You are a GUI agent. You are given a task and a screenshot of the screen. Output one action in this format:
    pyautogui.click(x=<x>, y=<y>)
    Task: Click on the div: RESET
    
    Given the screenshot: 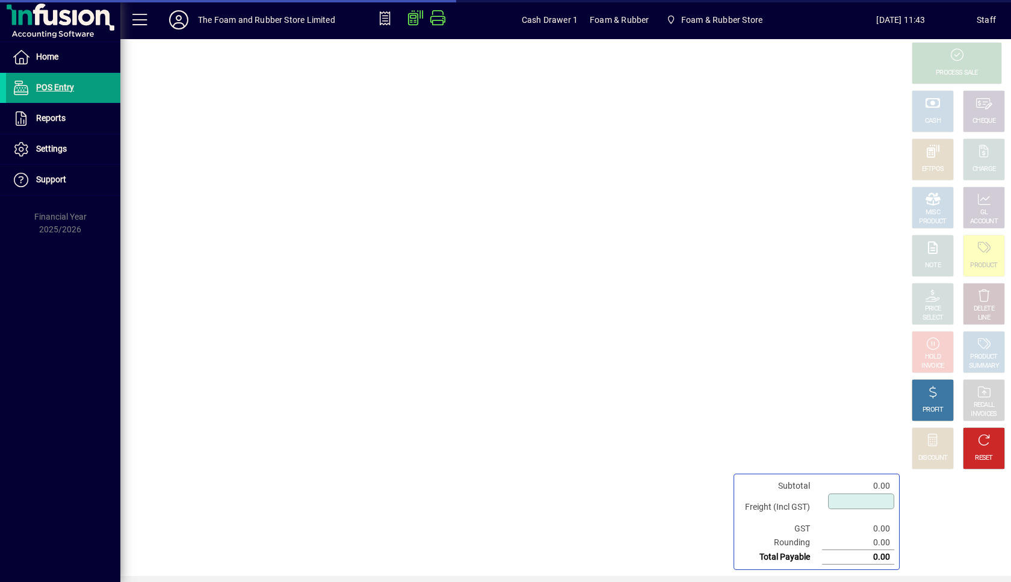 What is the action you would take?
    pyautogui.click(x=984, y=458)
    